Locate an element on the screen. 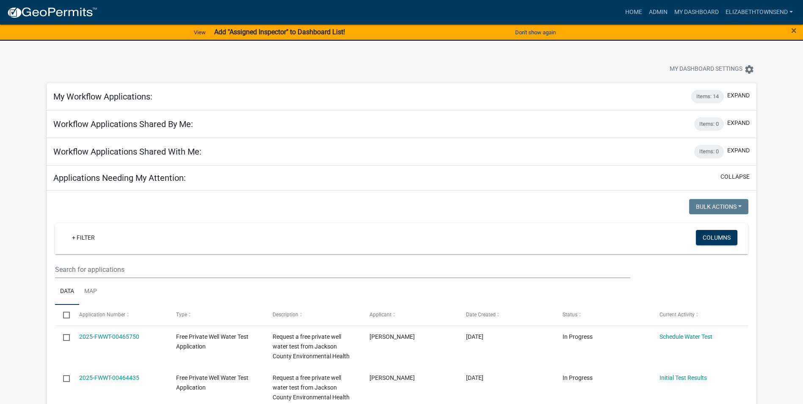 The height and width of the screenshot is (404, 803). datatable-header-cell: Status is located at coordinates (603, 315).